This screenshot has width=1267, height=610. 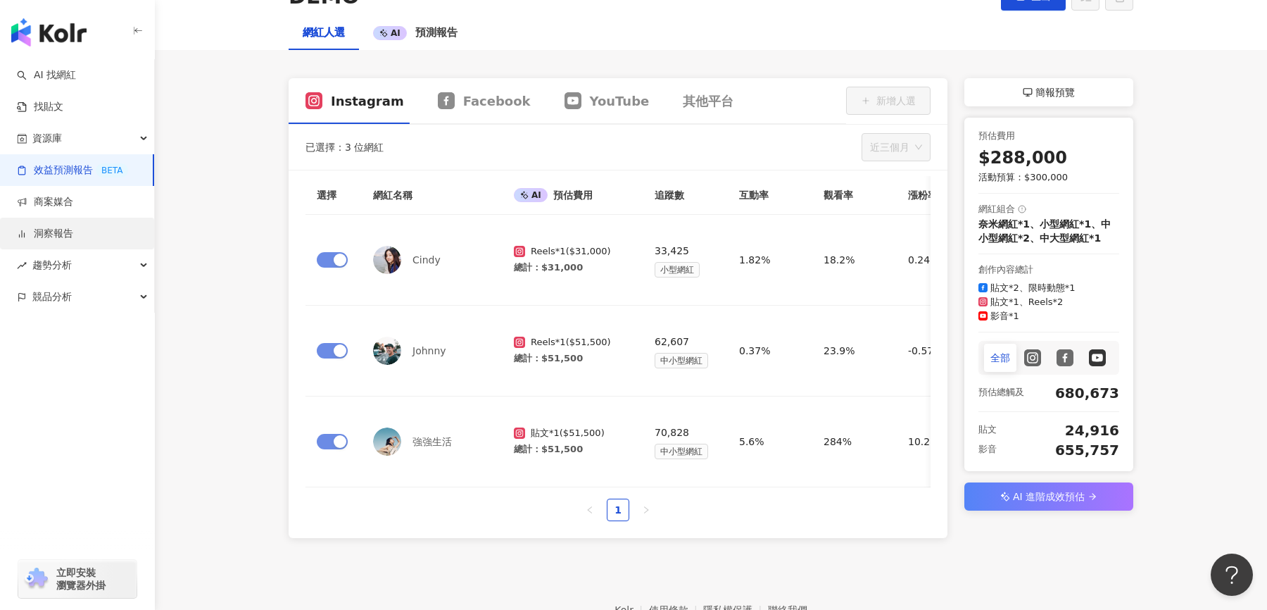 What do you see at coordinates (571, 342) in the screenshot?
I see `span: Reels * 1 ( $51,500 )` at bounding box center [571, 342].